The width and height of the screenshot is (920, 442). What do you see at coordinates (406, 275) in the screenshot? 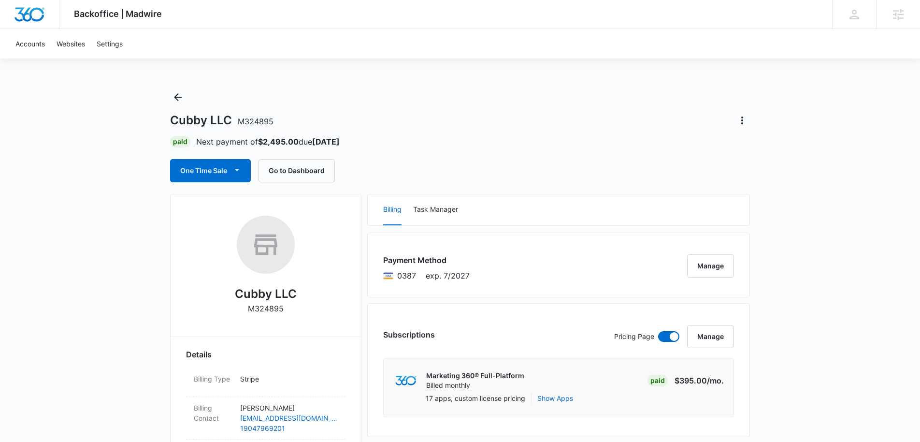
I see `span: Visa ending with` at bounding box center [406, 275].